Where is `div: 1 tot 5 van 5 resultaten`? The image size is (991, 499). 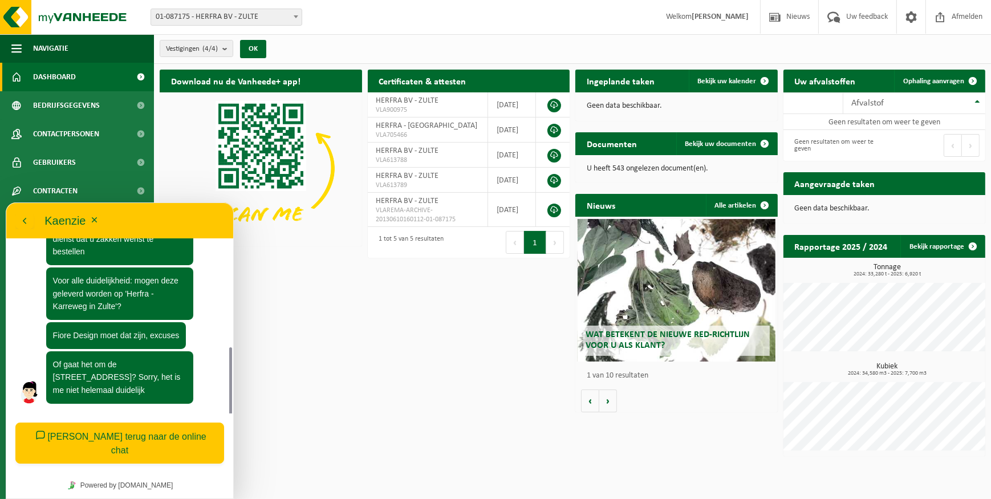 div: 1 tot 5 van 5 resultaten is located at coordinates (409, 242).